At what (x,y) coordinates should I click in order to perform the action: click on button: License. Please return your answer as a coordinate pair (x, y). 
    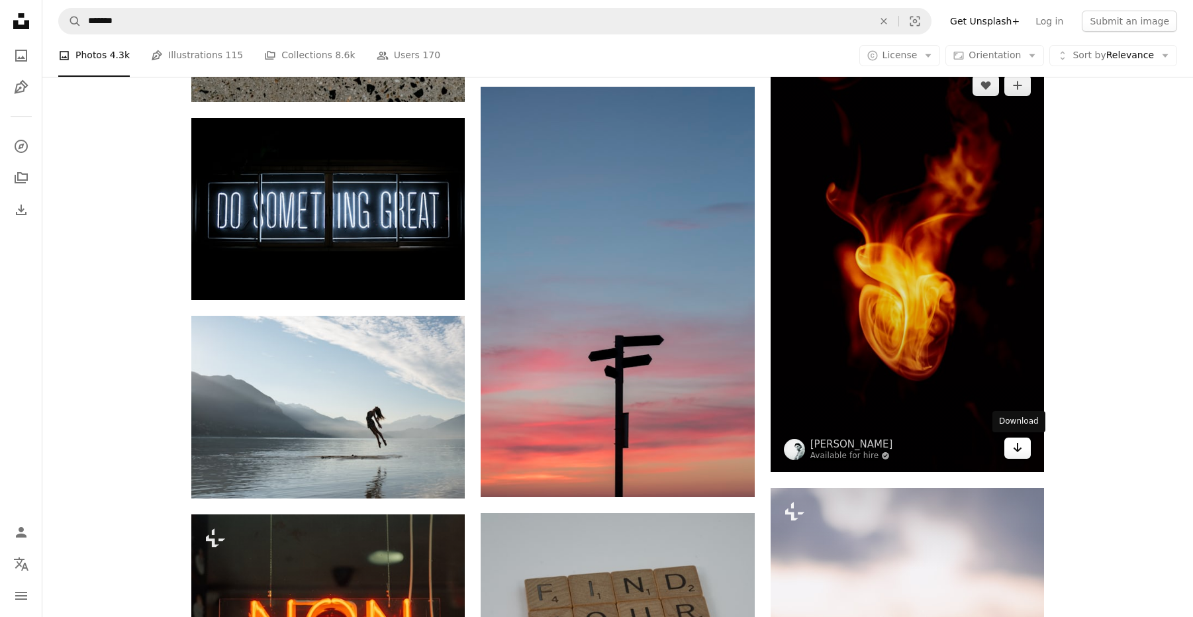
    Looking at the image, I should click on (900, 56).